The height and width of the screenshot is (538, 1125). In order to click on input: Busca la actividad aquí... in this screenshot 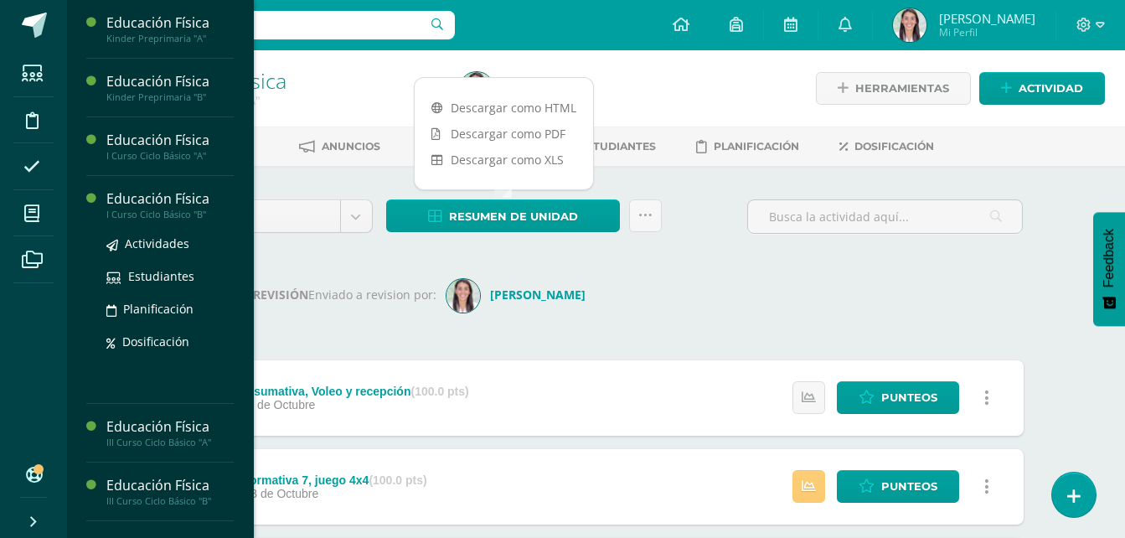, I will do `click(884, 216)`.